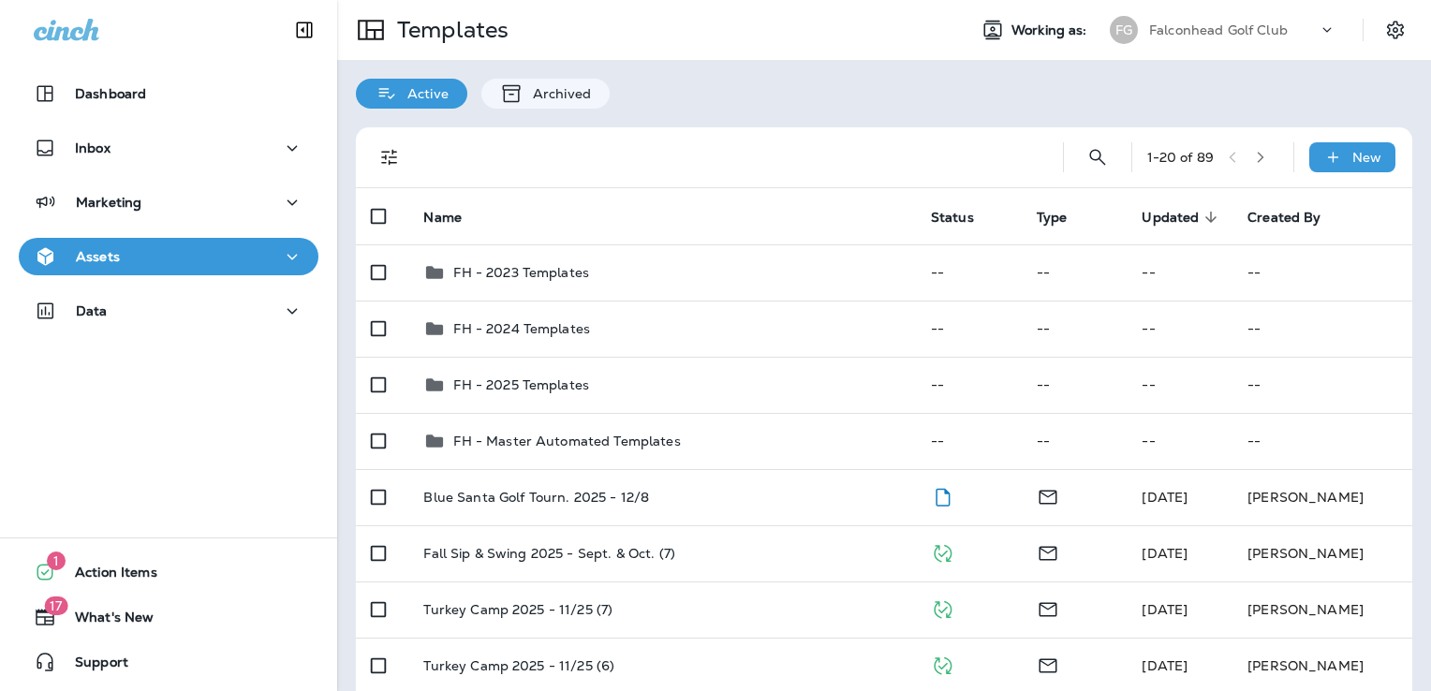 The height and width of the screenshot is (691, 1431). I want to click on button: Data, so click(169, 311).